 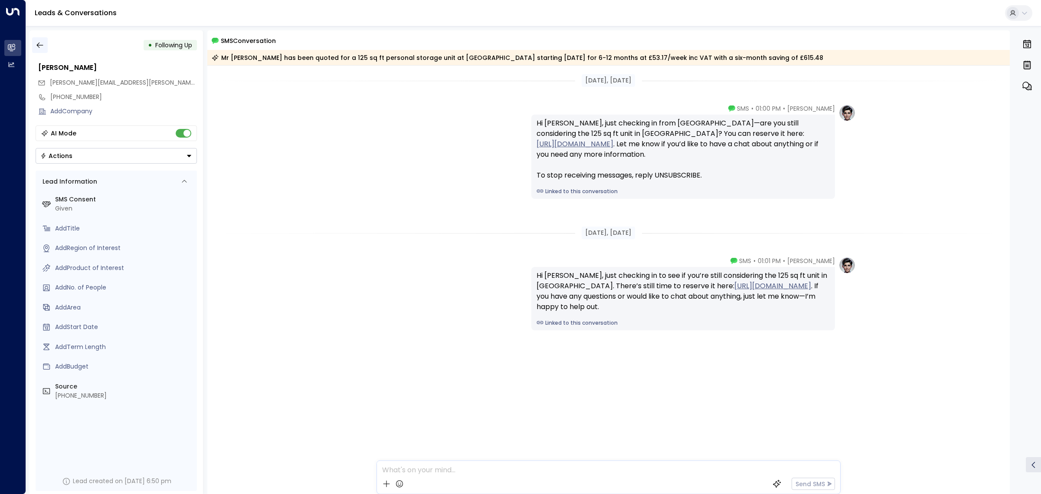 What do you see at coordinates (124, 268) in the screenshot?
I see `div: AddProduct of Interest` at bounding box center [124, 268].